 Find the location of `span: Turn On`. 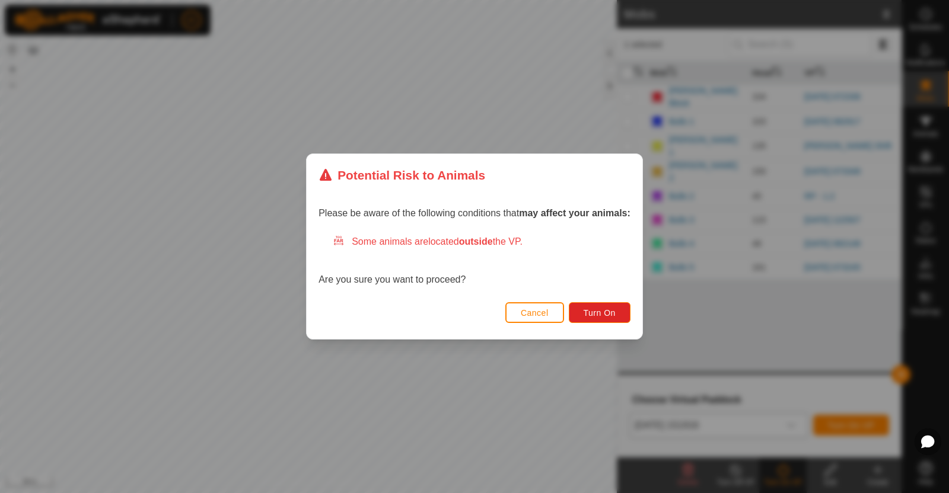

span: Turn On is located at coordinates (600, 313).